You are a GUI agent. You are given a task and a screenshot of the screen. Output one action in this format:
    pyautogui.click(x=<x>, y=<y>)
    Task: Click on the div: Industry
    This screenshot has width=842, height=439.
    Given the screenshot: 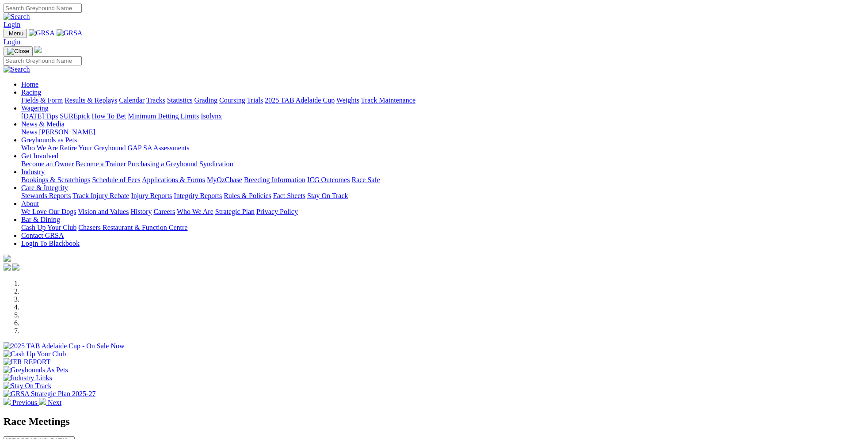 What is the action you would take?
    pyautogui.click(x=430, y=180)
    